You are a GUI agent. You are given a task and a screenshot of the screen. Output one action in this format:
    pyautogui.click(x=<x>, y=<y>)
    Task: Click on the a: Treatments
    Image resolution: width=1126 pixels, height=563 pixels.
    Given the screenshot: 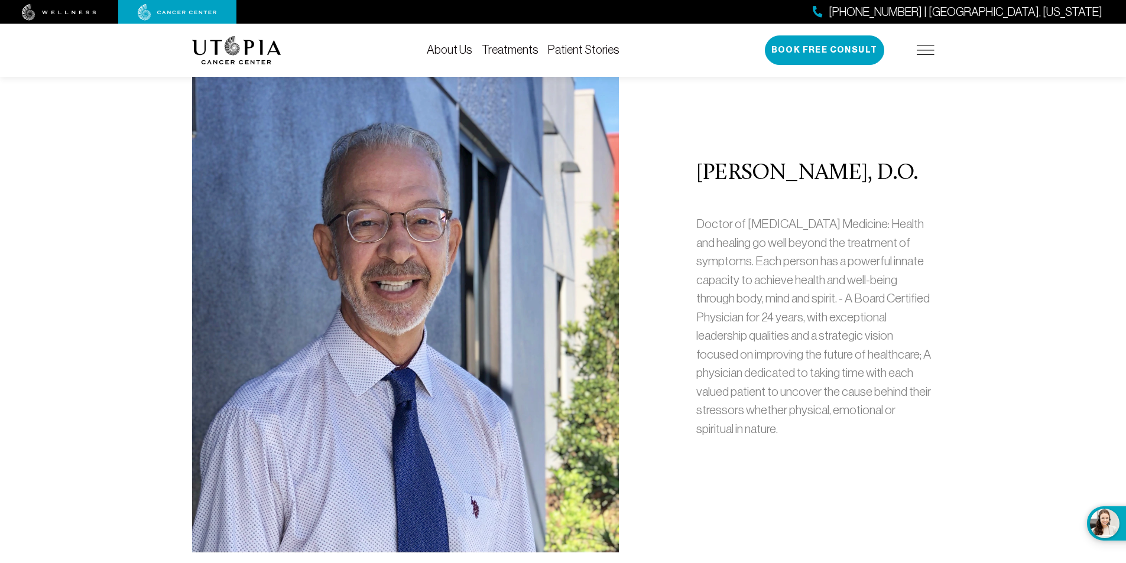 What is the action you would take?
    pyautogui.click(x=510, y=50)
    